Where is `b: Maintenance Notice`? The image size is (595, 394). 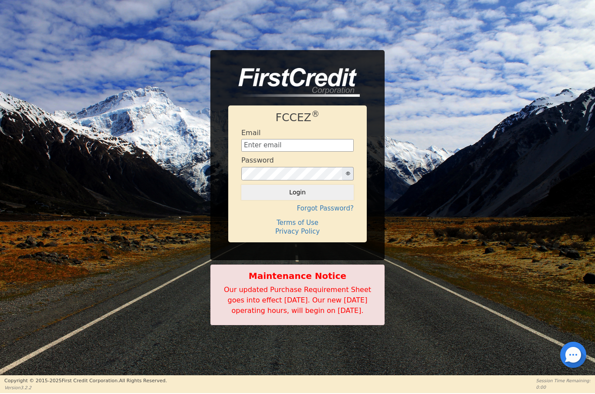
b: Maintenance Notice is located at coordinates (297, 276).